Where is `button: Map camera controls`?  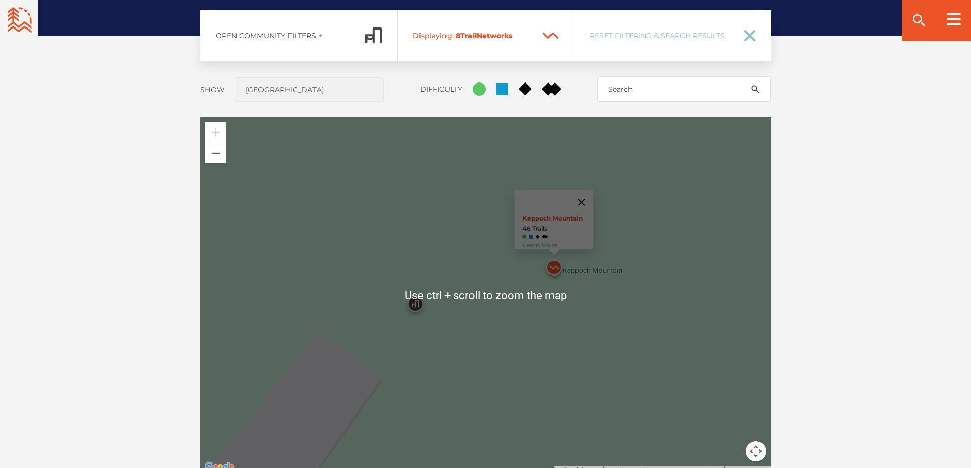 button: Map camera controls is located at coordinates (756, 452).